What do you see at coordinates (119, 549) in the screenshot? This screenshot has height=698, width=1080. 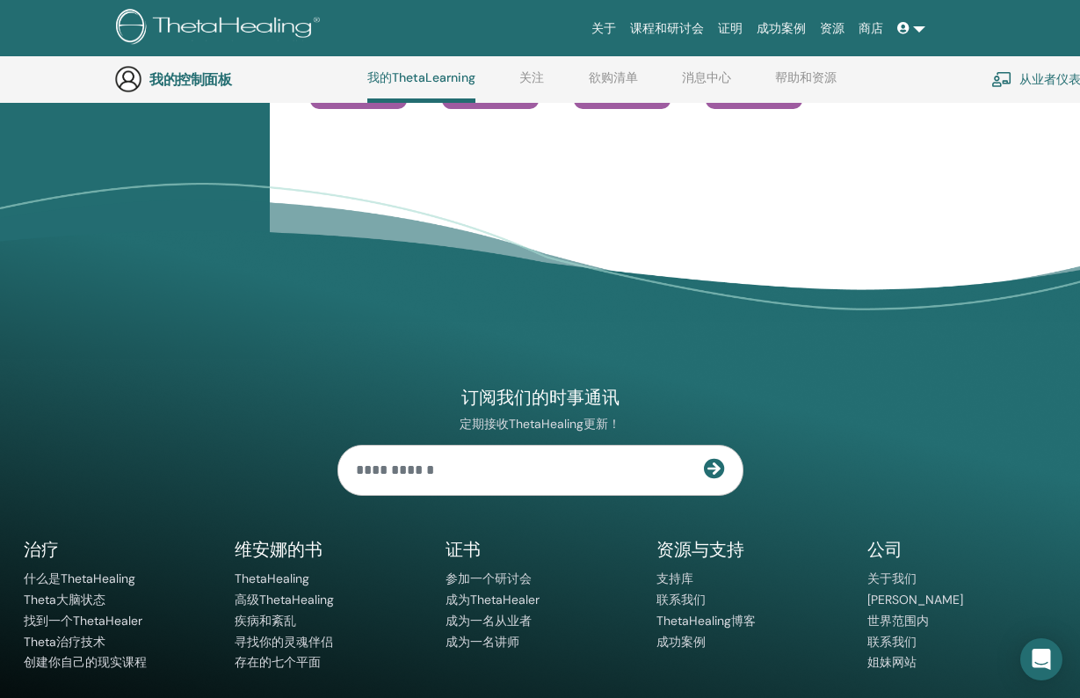 I see `h5: 治疗` at bounding box center [119, 549].